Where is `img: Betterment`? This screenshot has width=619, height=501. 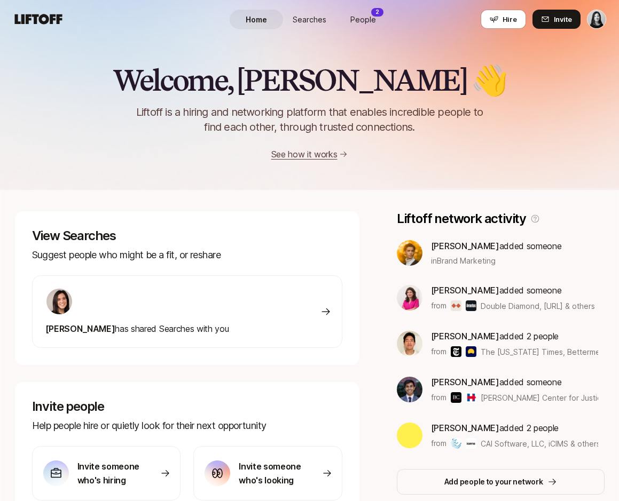 img: Betterment is located at coordinates (471, 352).